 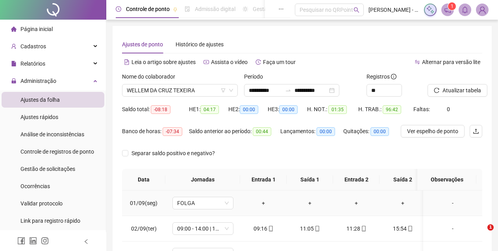 What do you see at coordinates (288, 90) in the screenshot?
I see `span: swap-right` at bounding box center [288, 90].